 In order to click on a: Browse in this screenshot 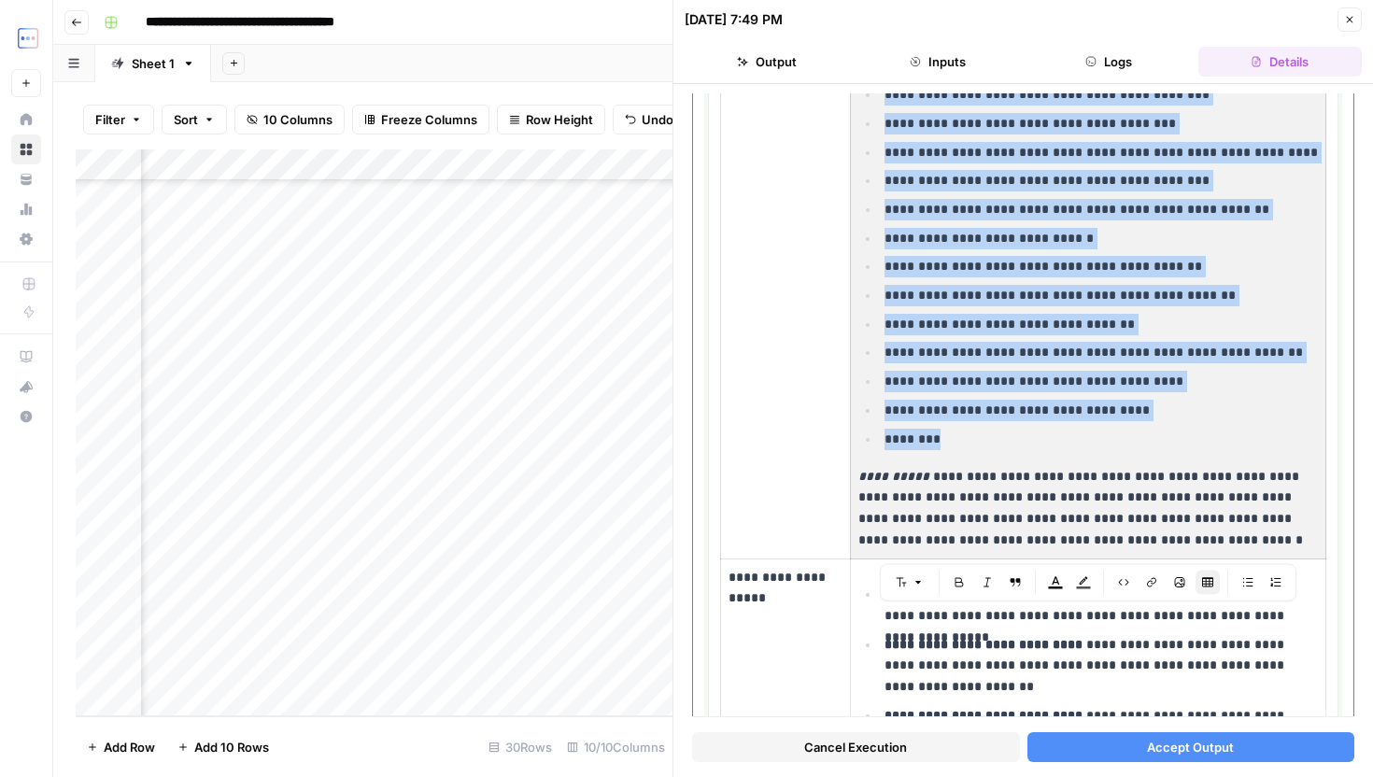, I will do `click(26, 149)`.